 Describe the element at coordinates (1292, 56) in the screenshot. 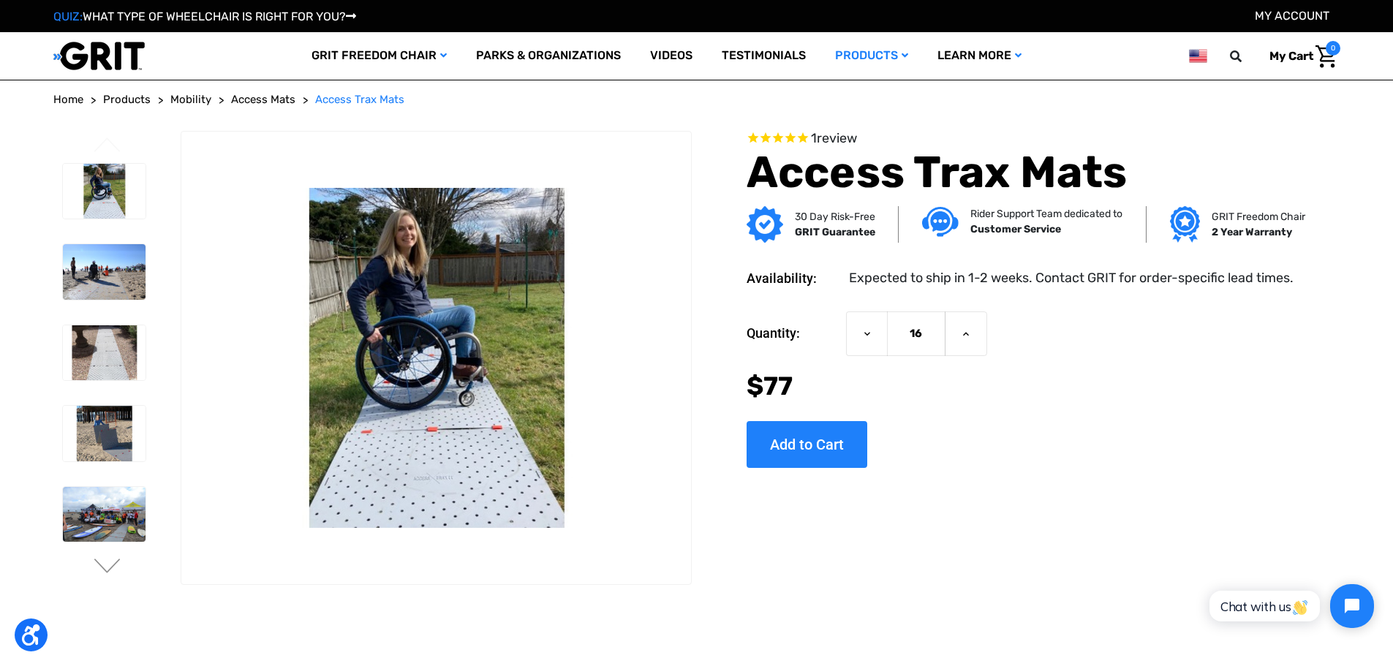

I see `span: My Cart` at that location.